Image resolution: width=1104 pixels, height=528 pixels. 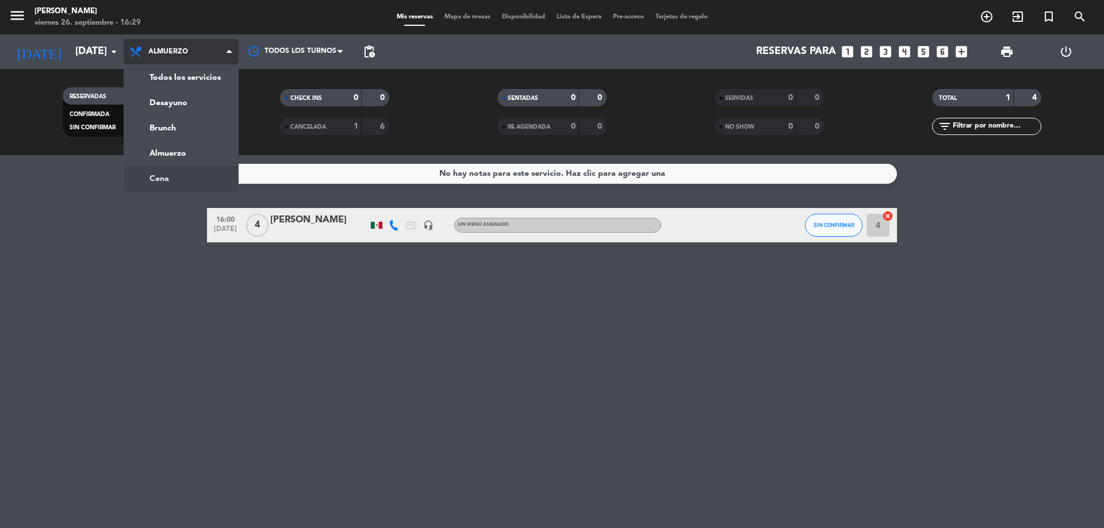 I want to click on span: 16:00, so click(x=225, y=218).